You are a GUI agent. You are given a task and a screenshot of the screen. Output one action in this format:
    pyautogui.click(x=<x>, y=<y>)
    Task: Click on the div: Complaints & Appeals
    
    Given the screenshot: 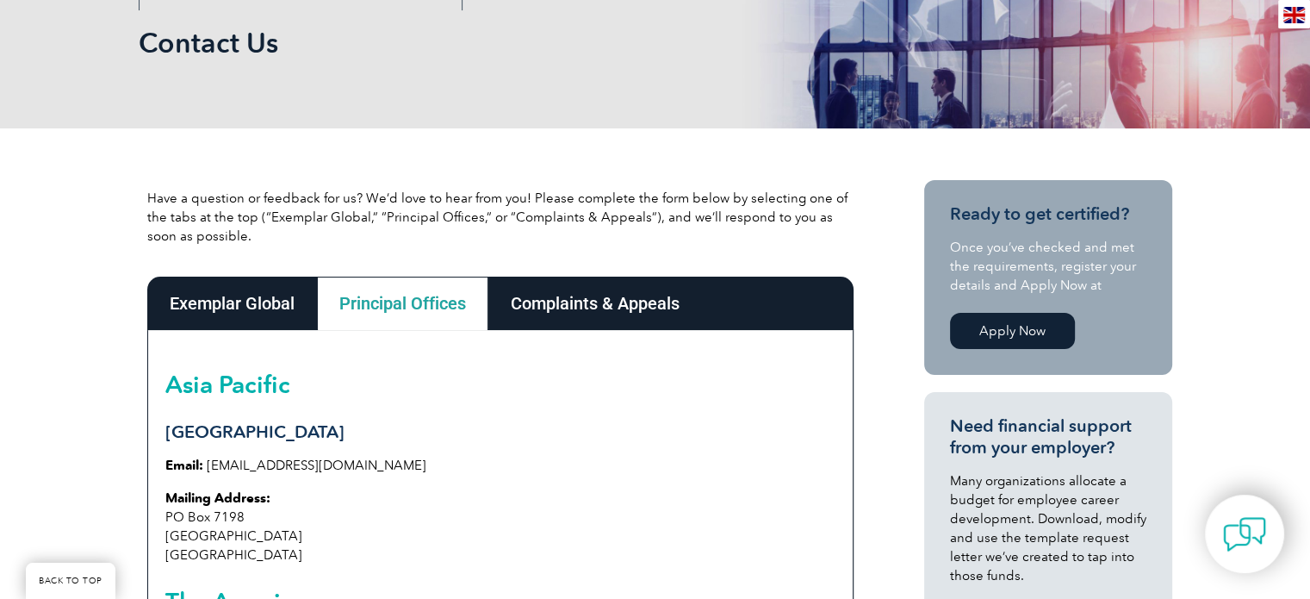 What is the action you would take?
    pyautogui.click(x=595, y=303)
    